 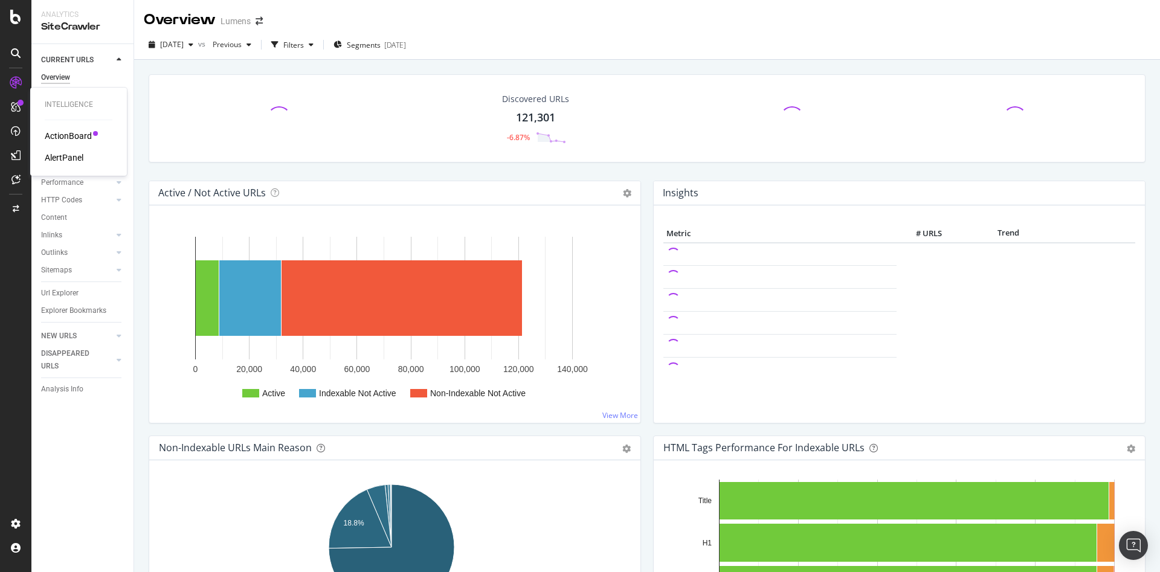 I want to click on a: Overview, so click(x=83, y=77).